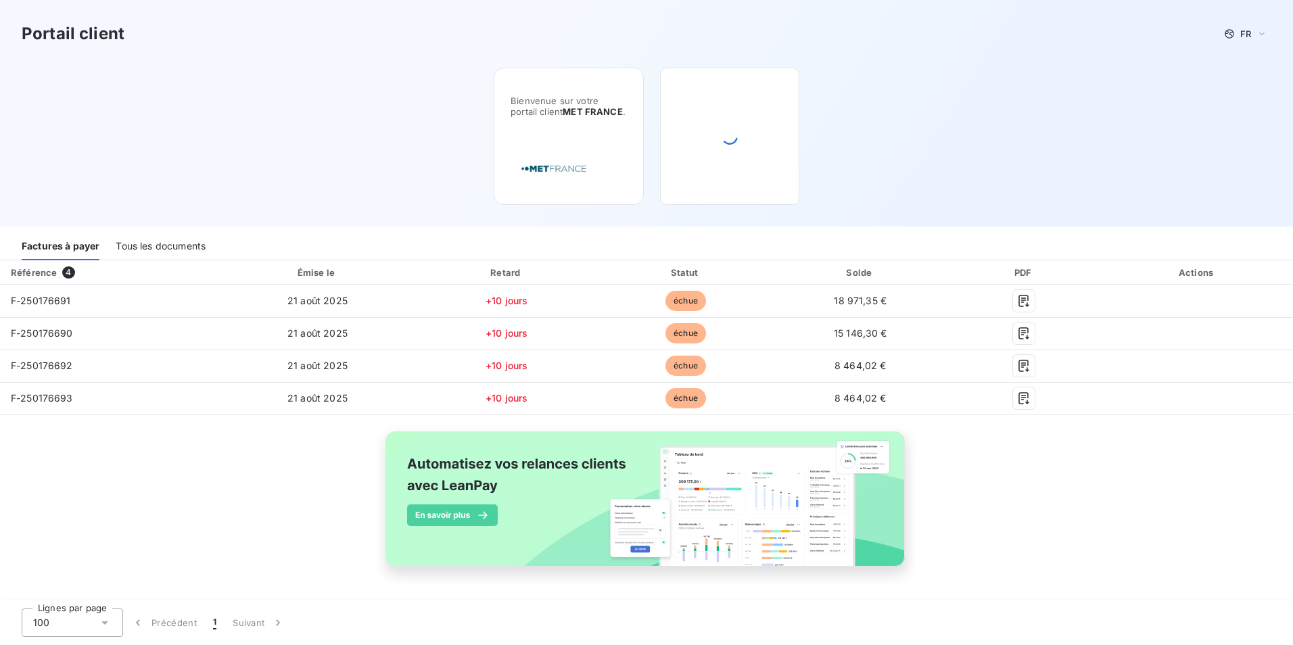 This screenshot has width=1293, height=645. What do you see at coordinates (569, 106) in the screenshot?
I see `span: Bienvenue sur votre portail client .` at bounding box center [569, 106].